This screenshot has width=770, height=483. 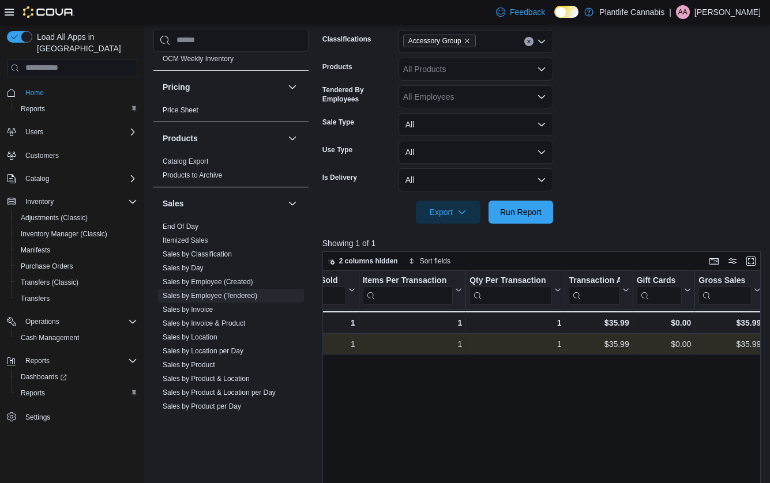 What do you see at coordinates (180, 110) in the screenshot?
I see `a: Price Sheet` at bounding box center [180, 110].